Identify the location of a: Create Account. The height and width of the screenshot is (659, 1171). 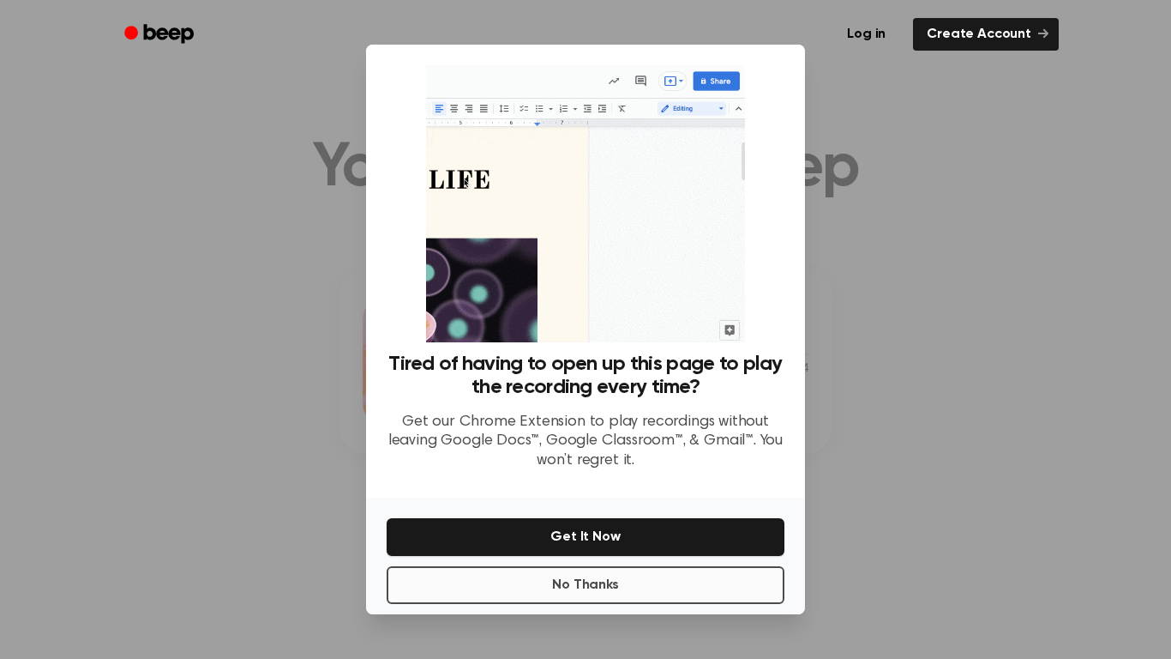
(986, 34).